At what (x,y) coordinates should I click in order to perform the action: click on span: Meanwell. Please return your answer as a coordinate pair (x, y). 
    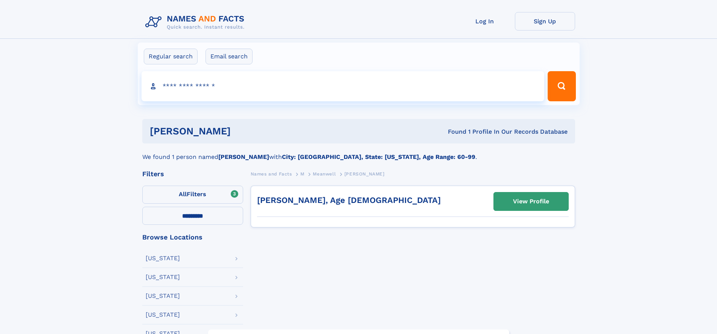
    Looking at the image, I should click on (324, 174).